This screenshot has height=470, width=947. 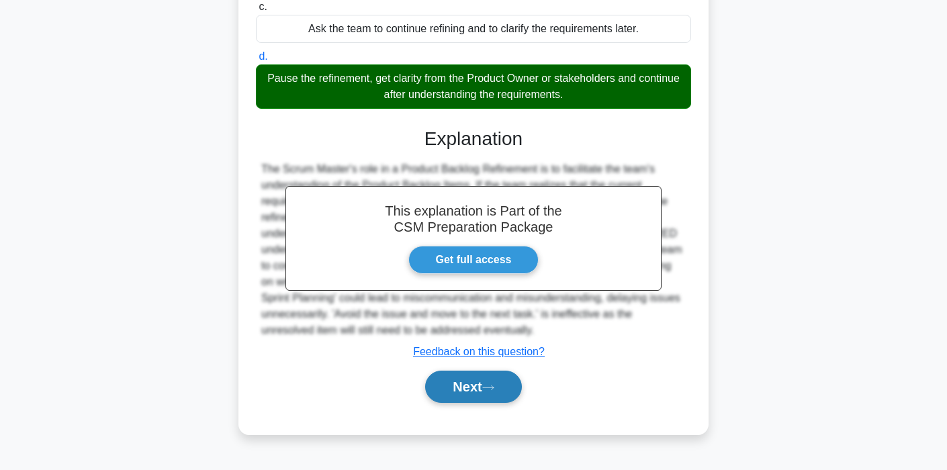 What do you see at coordinates (263, 6) in the screenshot?
I see `span: c.` at bounding box center [263, 6].